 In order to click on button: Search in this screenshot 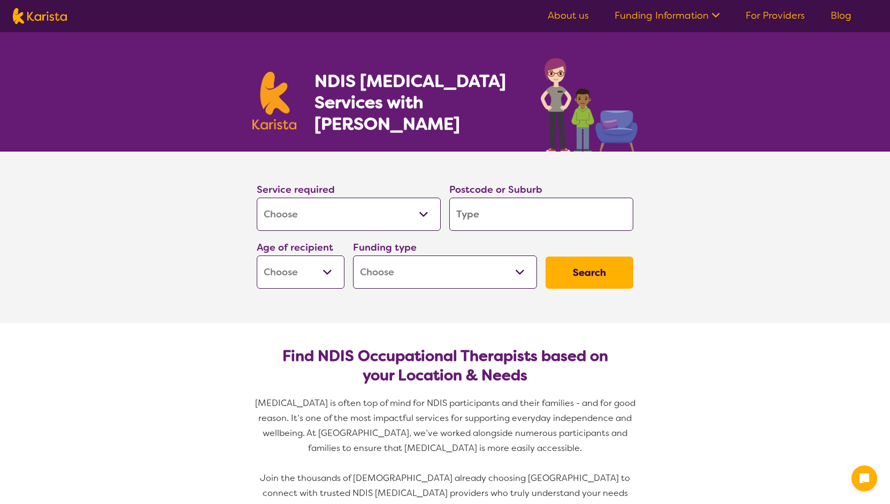, I will do `click(590, 272)`.